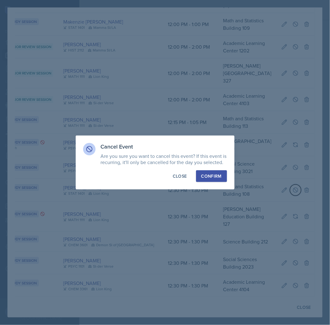  I want to click on div: Close, so click(180, 176).